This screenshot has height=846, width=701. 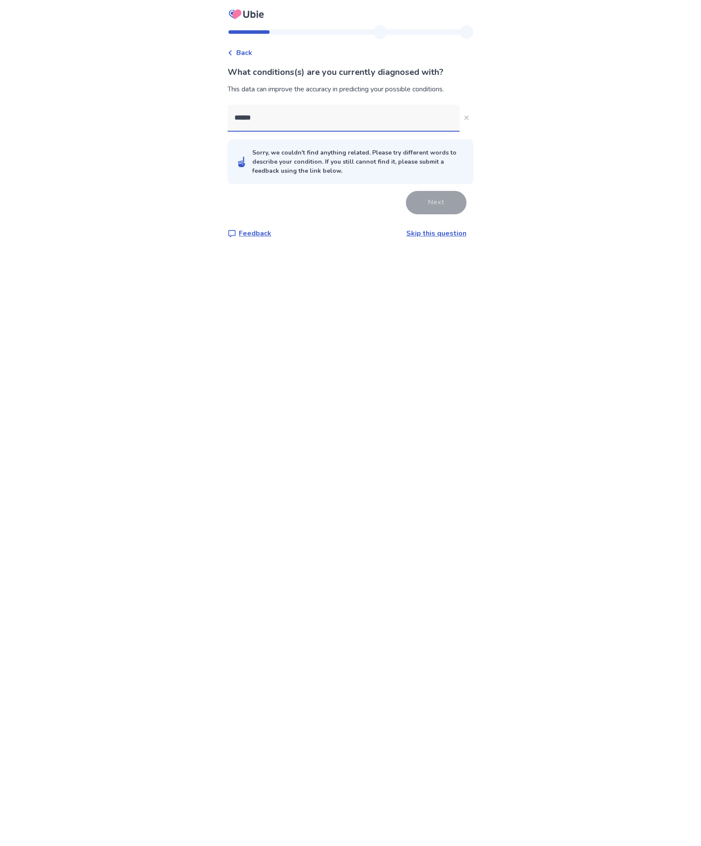 What do you see at coordinates (436, 233) in the screenshot?
I see `a: Skip this question` at bounding box center [436, 233].